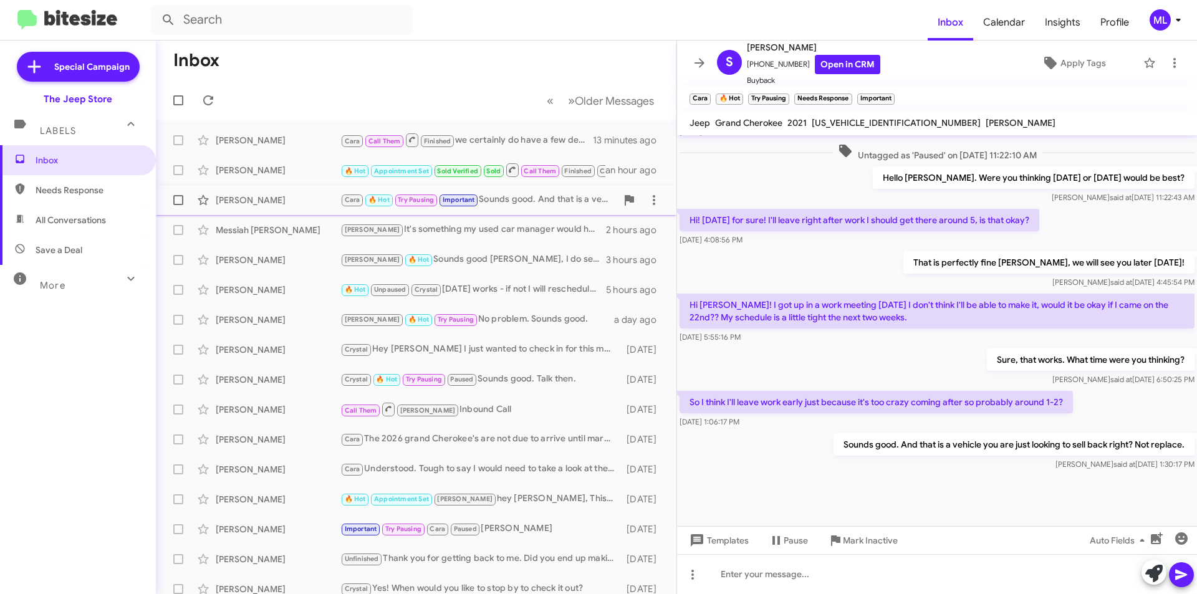 Image resolution: width=1197 pixels, height=594 pixels. Describe the element at coordinates (600, 100) in the screenshot. I see `nav: Page navigation example` at that location.